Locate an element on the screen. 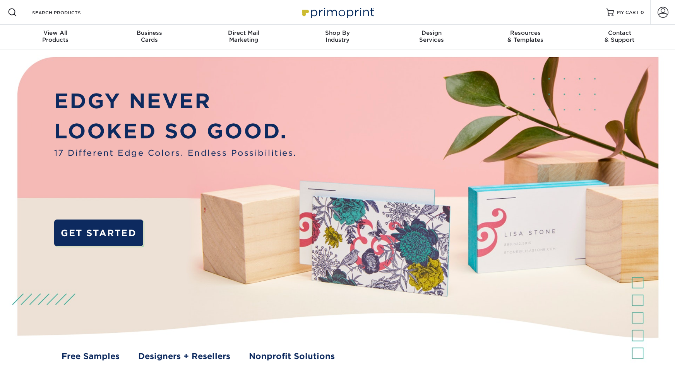  img: Primoprint is located at coordinates (337, 12).